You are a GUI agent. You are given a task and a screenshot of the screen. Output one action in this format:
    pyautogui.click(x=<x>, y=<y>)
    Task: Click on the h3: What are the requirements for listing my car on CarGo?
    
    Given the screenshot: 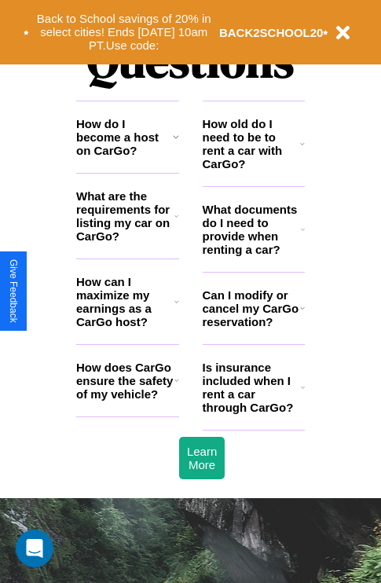 What is the action you would take?
    pyautogui.click(x=125, y=216)
    